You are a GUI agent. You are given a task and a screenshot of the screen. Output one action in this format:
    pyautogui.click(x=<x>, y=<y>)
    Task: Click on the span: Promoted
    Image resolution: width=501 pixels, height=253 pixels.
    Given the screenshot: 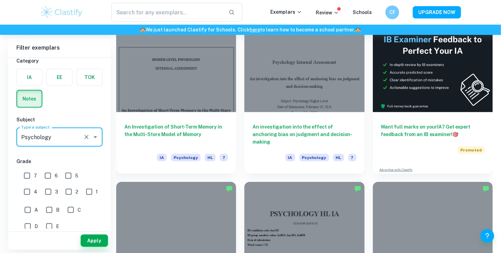 What is the action you would take?
    pyautogui.click(x=471, y=150)
    